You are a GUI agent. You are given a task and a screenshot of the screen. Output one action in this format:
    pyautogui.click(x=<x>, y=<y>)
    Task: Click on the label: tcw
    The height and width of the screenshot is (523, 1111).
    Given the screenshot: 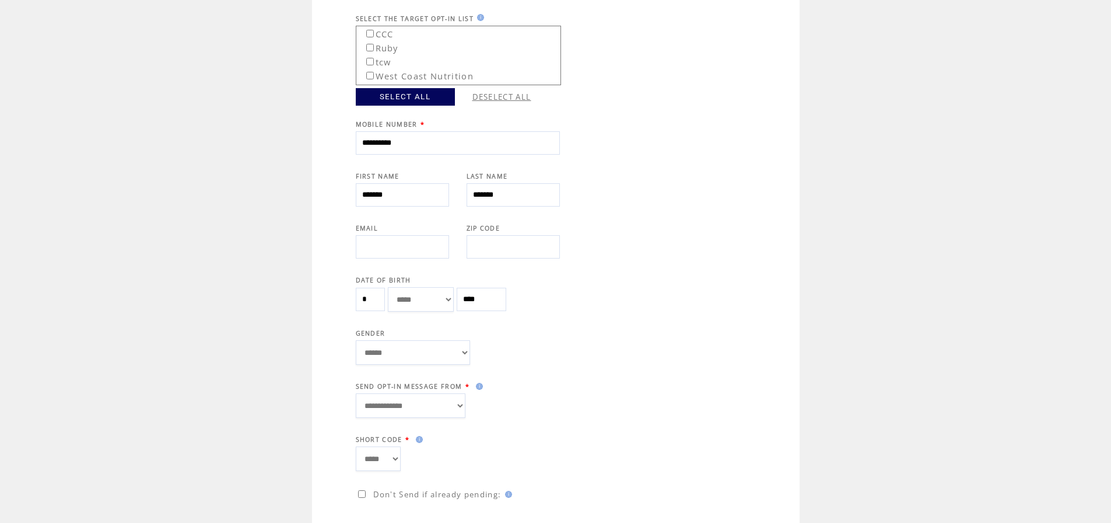 What is the action you would take?
    pyautogui.click(x=374, y=60)
    